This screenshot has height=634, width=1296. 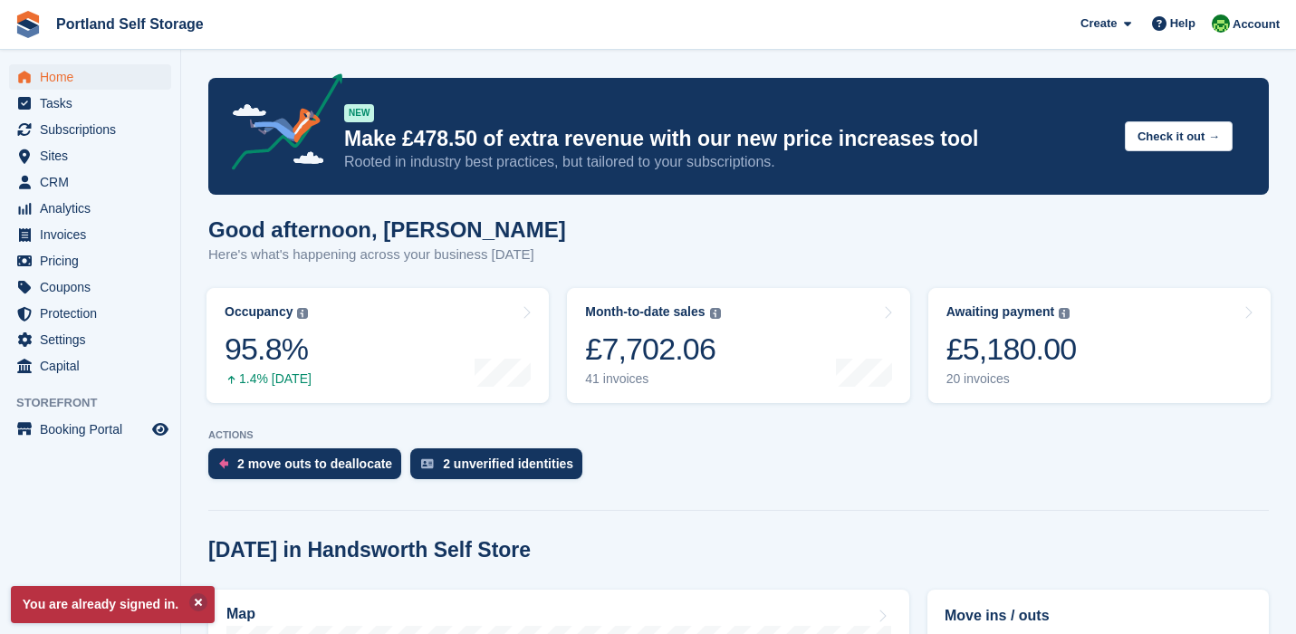 I want to click on div: 41 invoices, so click(x=652, y=379).